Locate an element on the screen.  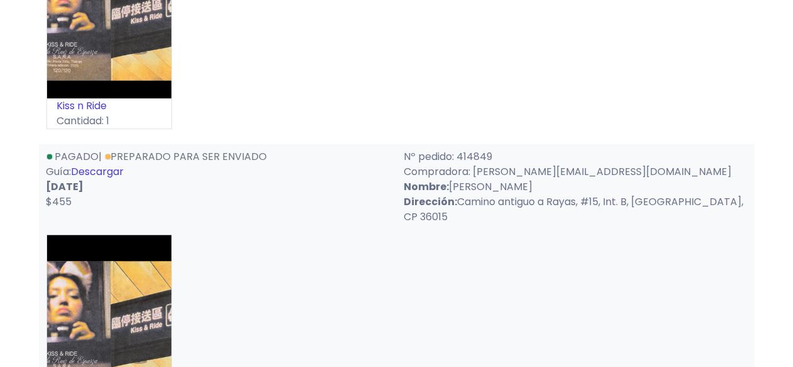
a: Kiss n Ride is located at coordinates (82, 105).